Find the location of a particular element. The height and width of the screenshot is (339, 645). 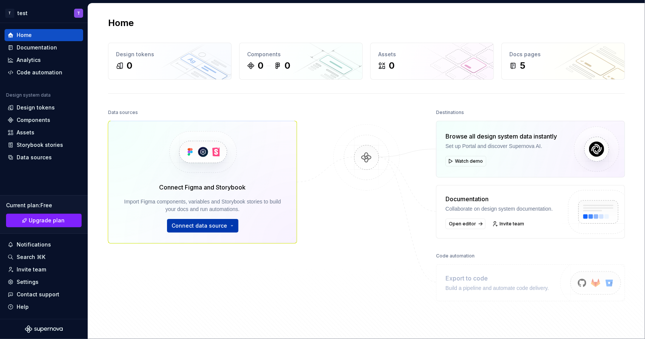

button: Notifications is located at coordinates (44, 245).